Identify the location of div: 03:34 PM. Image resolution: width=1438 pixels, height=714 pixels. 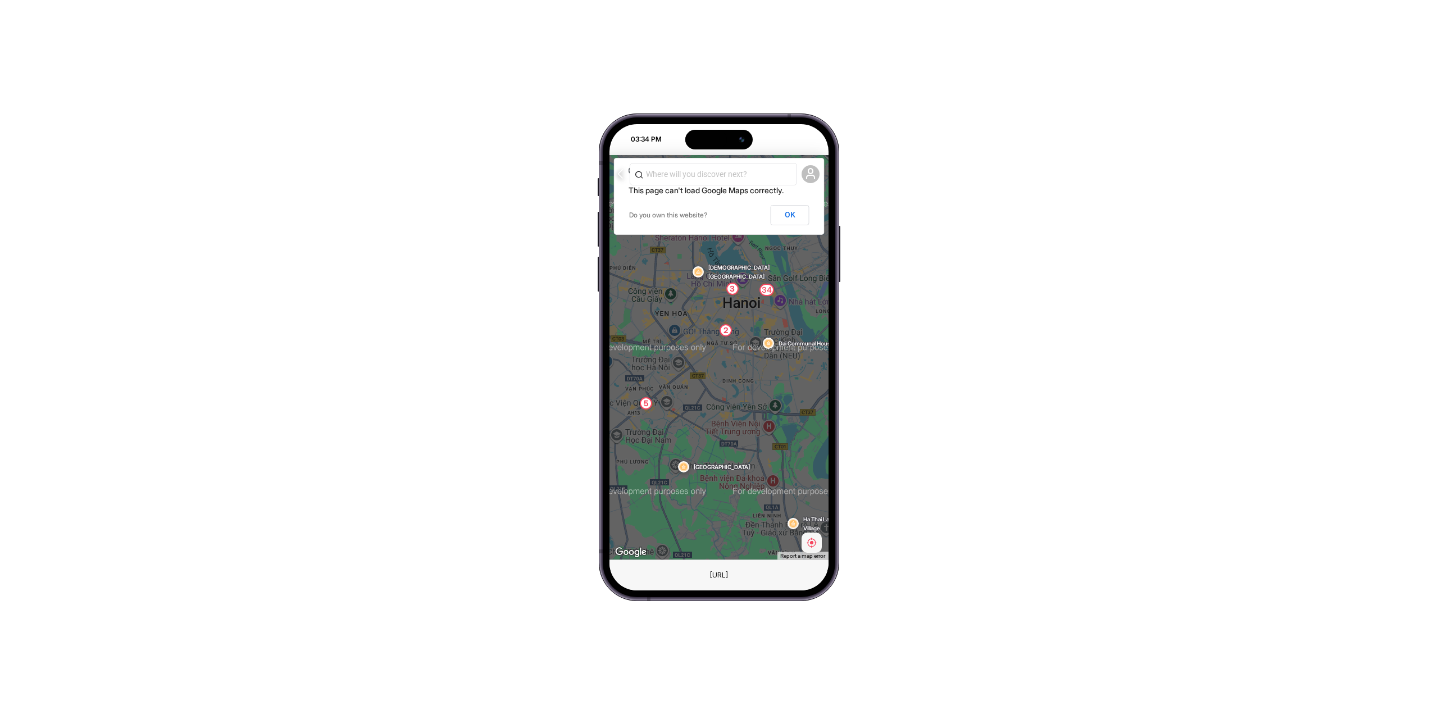
(639, 139).